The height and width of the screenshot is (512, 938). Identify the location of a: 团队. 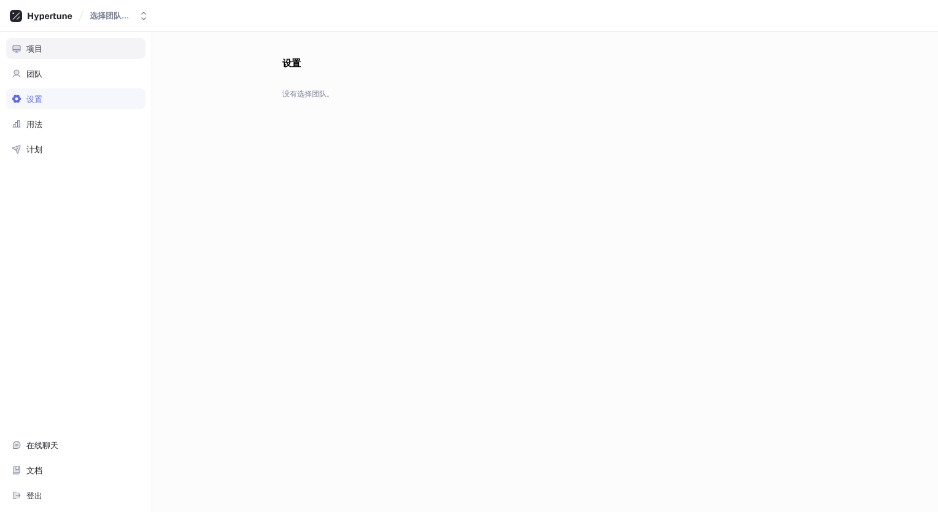
(76, 74).